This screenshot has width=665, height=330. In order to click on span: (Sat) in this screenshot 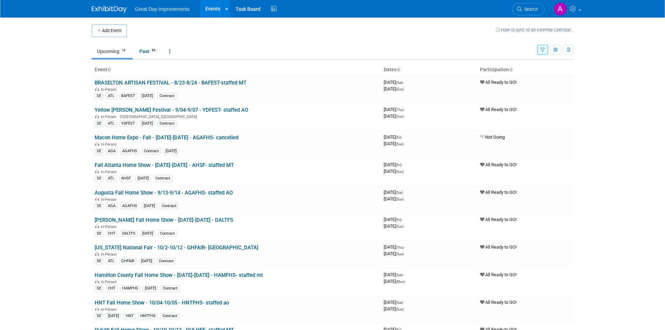, I will do `click(399, 275)`.